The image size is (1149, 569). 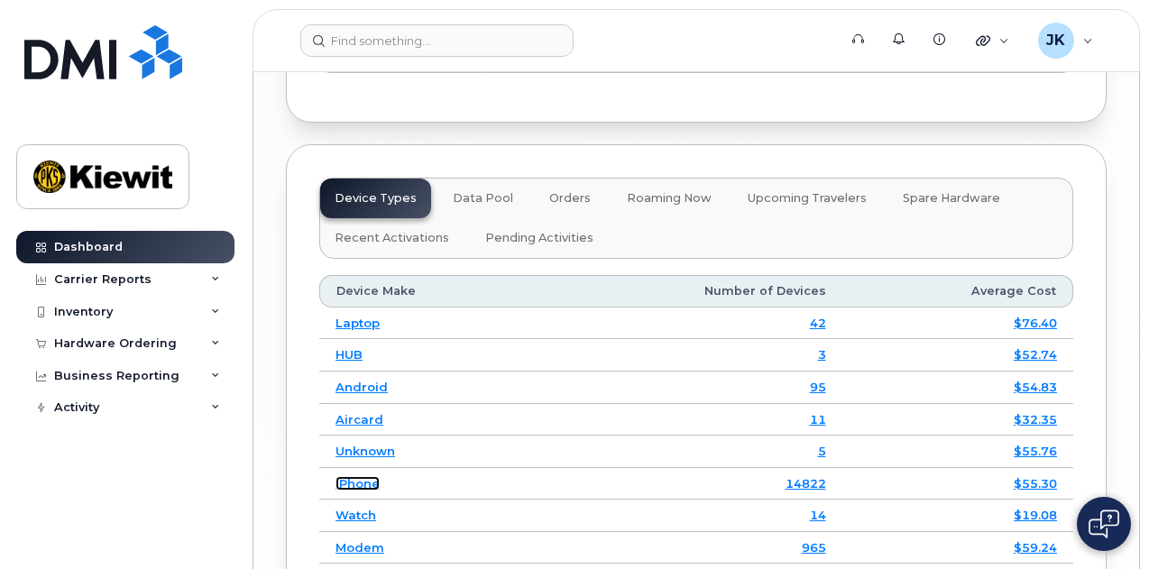 I want to click on div: Jamie Krussel, so click(x=1065, y=41).